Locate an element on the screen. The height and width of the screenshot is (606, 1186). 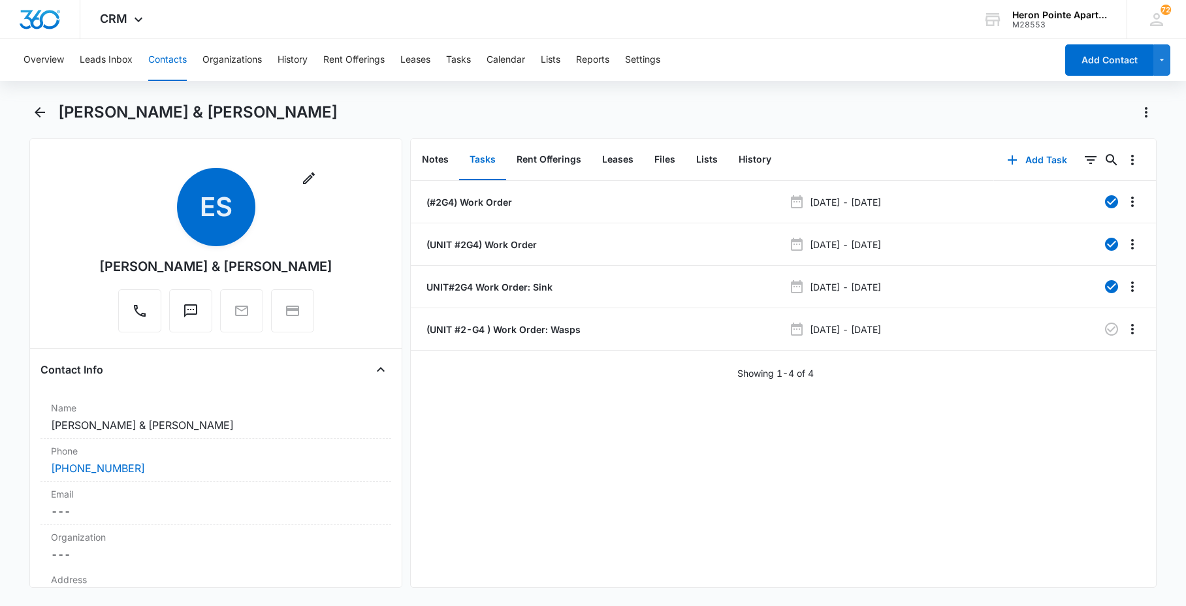
div: Organization--- is located at coordinates (215, 546).